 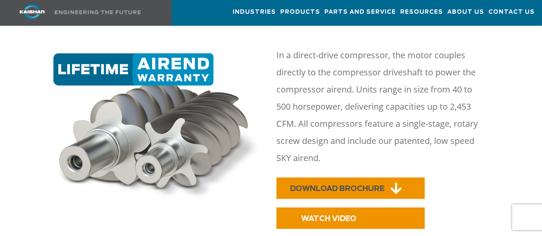 I want to click on span: Contact Us, so click(x=511, y=12).